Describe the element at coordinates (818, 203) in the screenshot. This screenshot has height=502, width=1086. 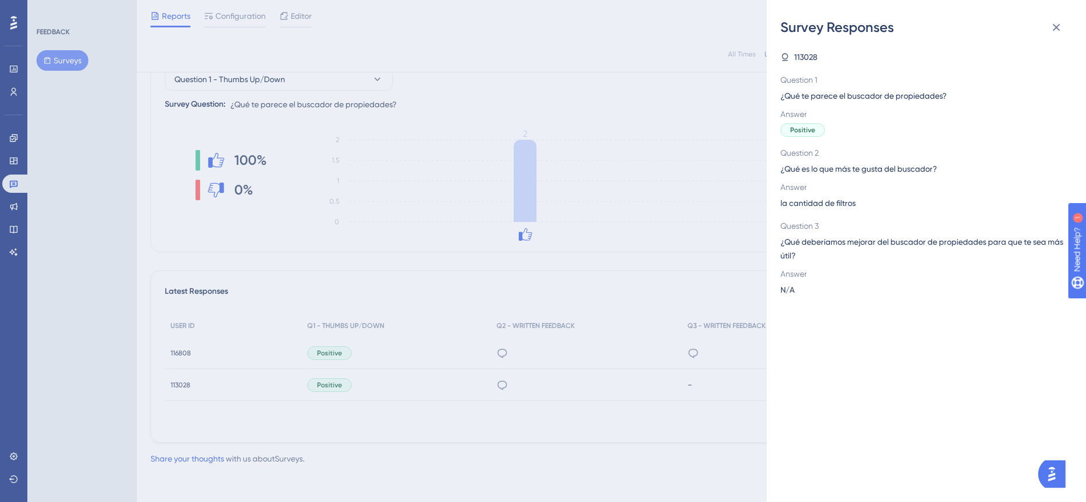
I see `span: la cantidad de filtros` at that location.